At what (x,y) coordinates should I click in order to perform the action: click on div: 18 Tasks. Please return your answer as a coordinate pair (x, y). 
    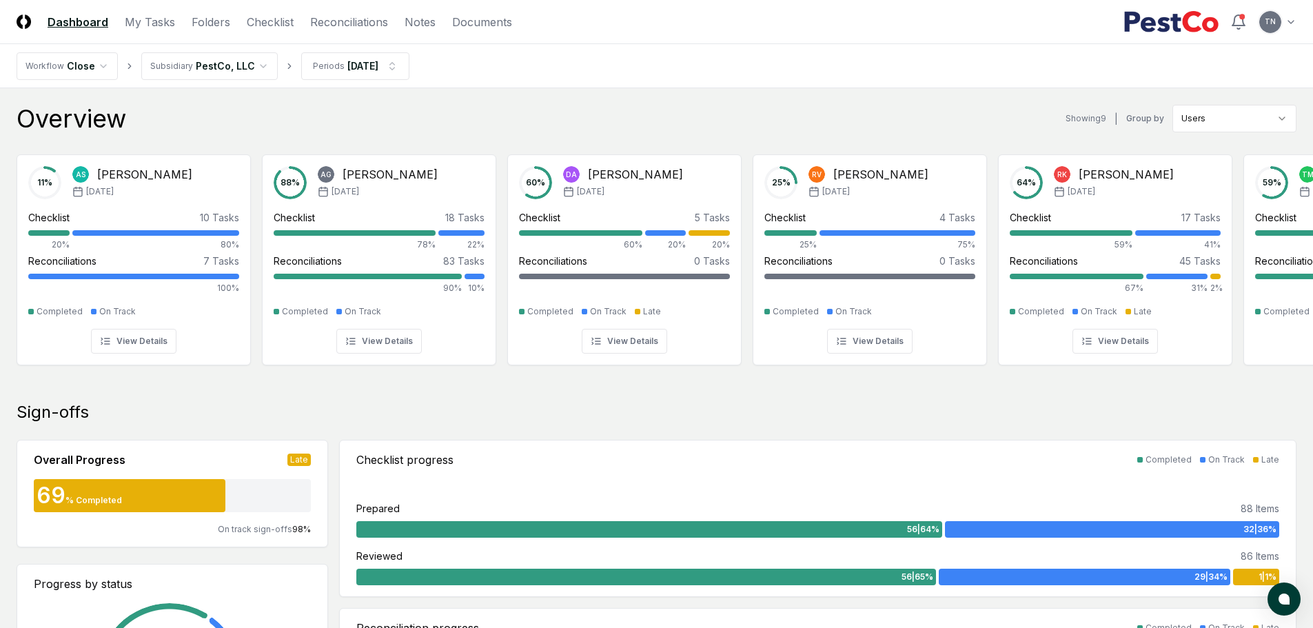
    Looking at the image, I should click on (465, 217).